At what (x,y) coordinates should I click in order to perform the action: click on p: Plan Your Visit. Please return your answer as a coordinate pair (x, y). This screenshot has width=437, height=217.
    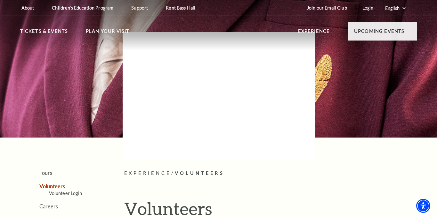
    Looking at the image, I should click on (107, 33).